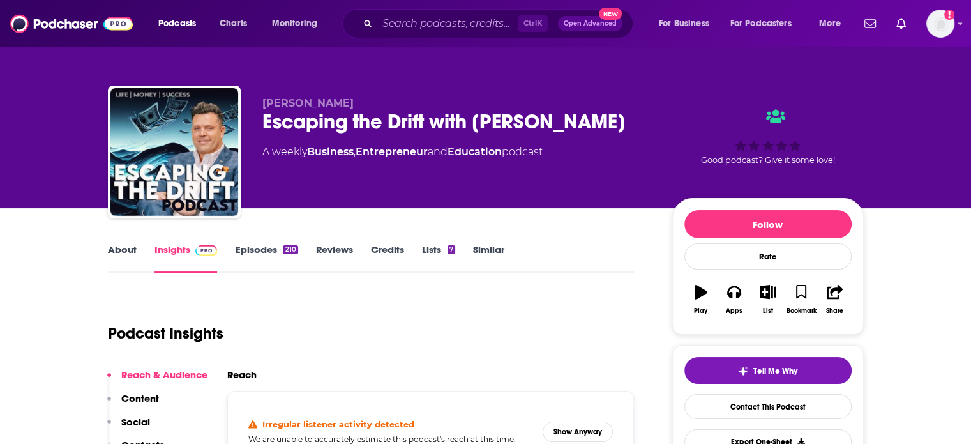  Describe the element at coordinates (801, 299) in the screenshot. I see `button: Bookmark` at that location.